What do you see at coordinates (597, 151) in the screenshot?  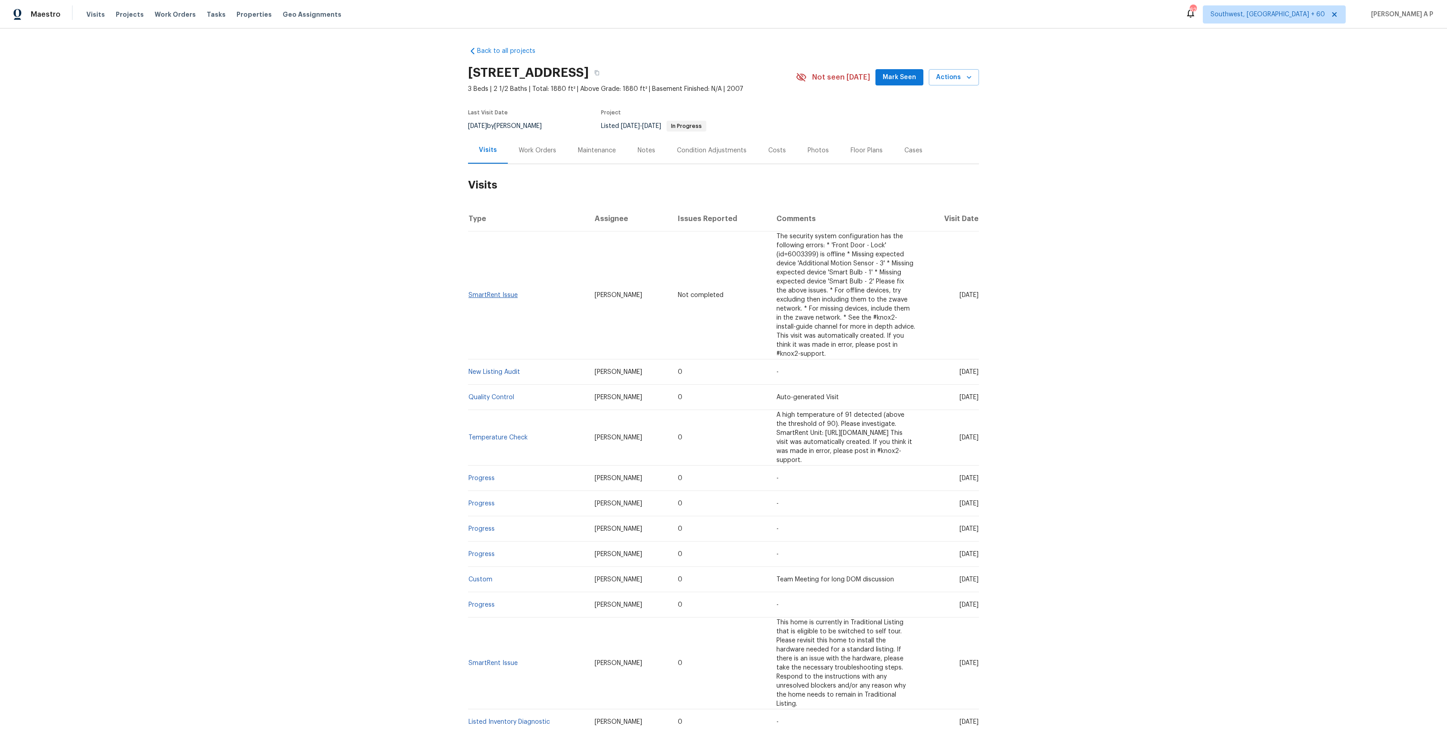 I see `div: Maintenance` at bounding box center [597, 151].